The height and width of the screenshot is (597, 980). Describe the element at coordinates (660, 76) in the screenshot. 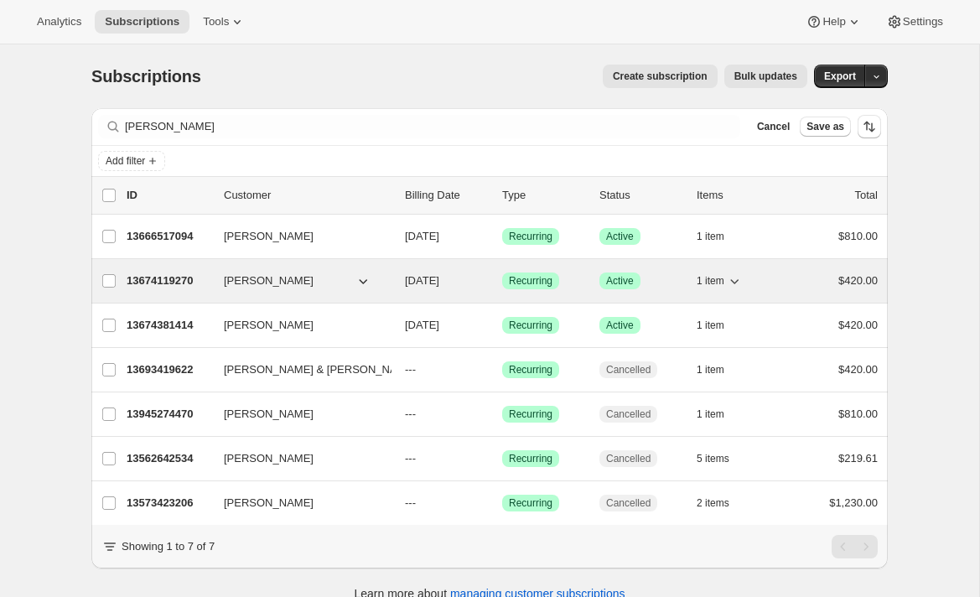

I see `button: Create subscription` at that location.